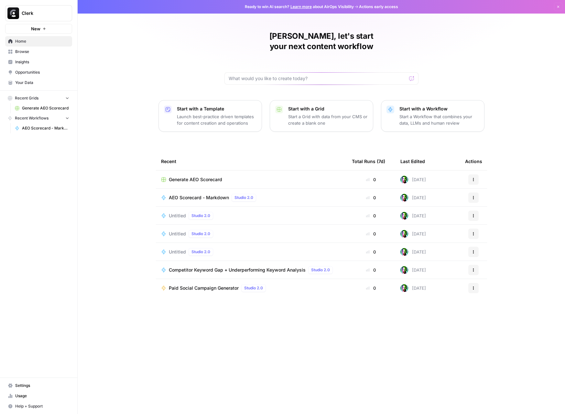 The image size is (565, 414). Describe the element at coordinates (251, 198) in the screenshot. I see `a: AEO Scorecard - MarkdownStudio 2.0` at that location.